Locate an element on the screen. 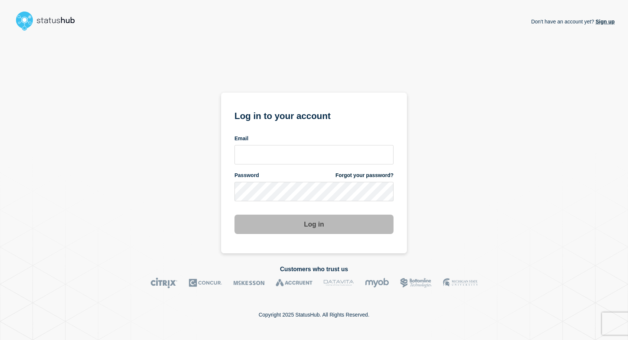 The height and width of the screenshot is (340, 628). img: Bottomline logo is located at coordinates (416, 283).